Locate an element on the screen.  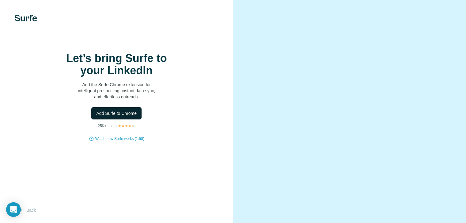
p: Add the Surfe Chrome extension for intelligent prospecting, instant data sync, and effortless out... is located at coordinates (116, 91).